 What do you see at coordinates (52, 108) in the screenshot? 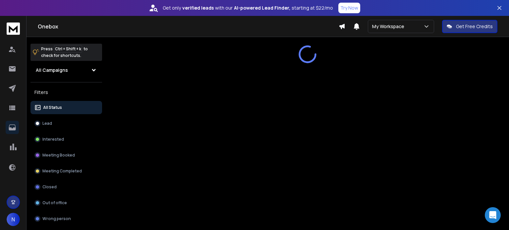
I see `p: All Status` at bounding box center [52, 108].